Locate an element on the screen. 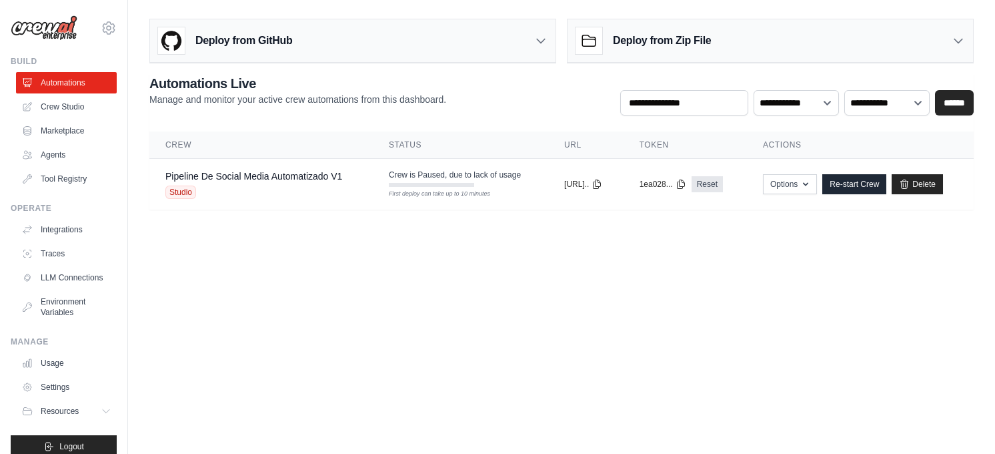 Image resolution: width=995 pixels, height=454 pixels. span: Logout is located at coordinates (71, 446).